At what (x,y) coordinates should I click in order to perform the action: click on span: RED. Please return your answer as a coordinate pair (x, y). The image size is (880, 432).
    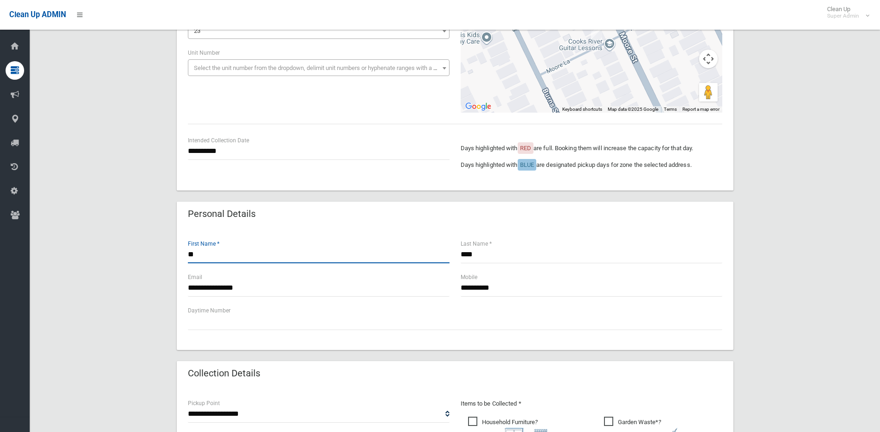
    Looking at the image, I should click on (525, 148).